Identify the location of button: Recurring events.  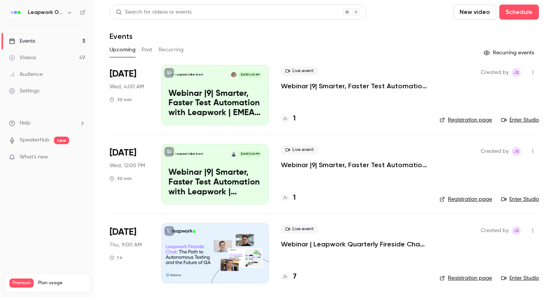
(510, 53).